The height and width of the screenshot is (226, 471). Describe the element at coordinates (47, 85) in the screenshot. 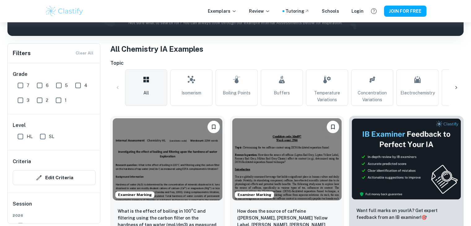

I see `span: 6` at that location.